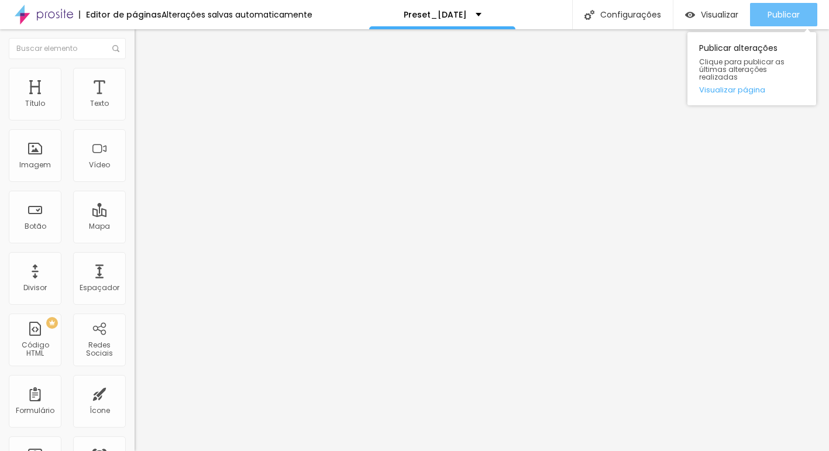 The image size is (829, 451). Describe the element at coordinates (783, 15) in the screenshot. I see `font: Publicar` at that location.